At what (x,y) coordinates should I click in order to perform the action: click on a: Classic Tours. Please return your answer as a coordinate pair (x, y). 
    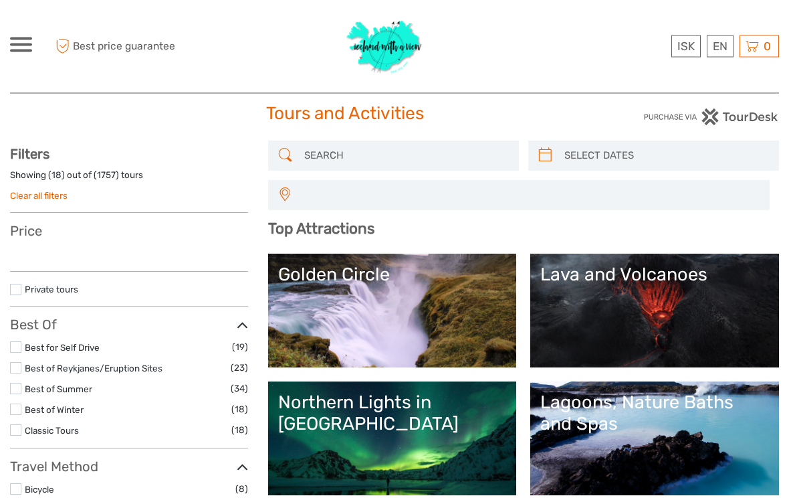
    Looking at the image, I should click on (52, 431).